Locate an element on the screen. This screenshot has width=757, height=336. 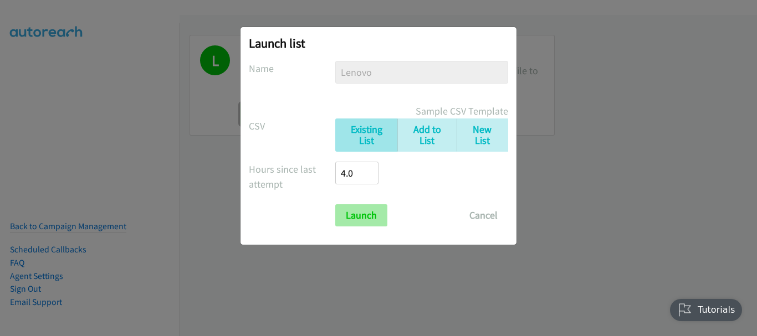
input: Launch is located at coordinates (361, 216).